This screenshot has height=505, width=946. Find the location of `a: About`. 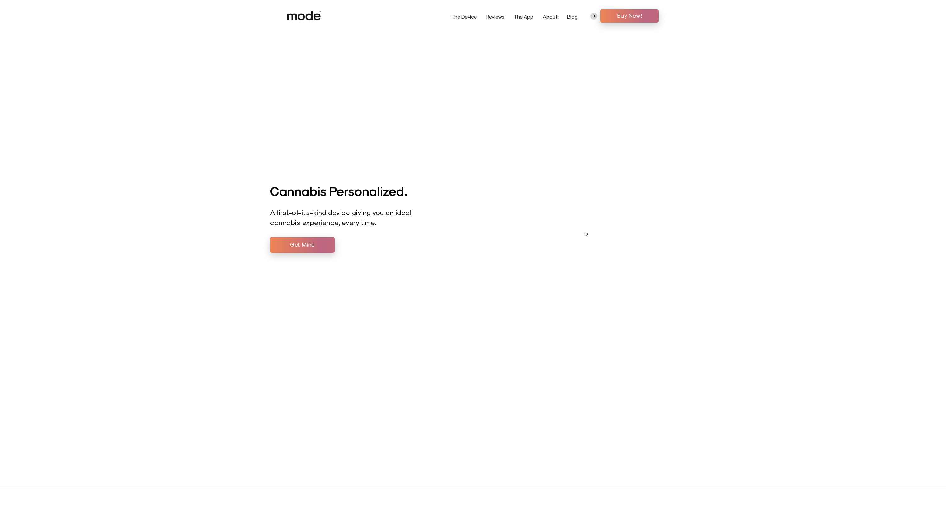

a: About is located at coordinates (550, 16).